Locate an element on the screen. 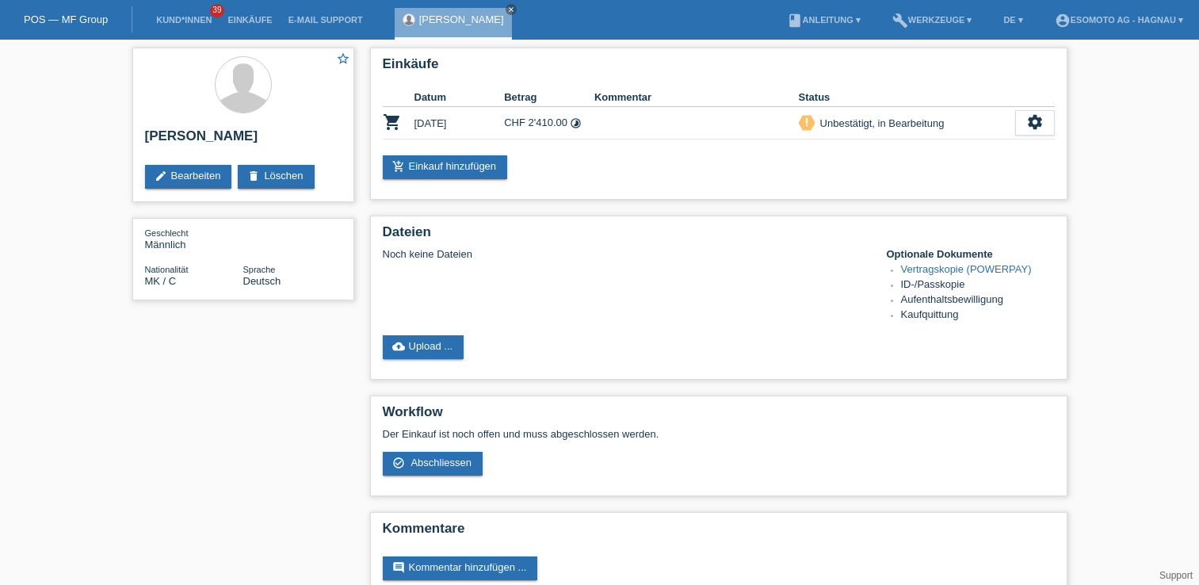 The width and height of the screenshot is (1199, 585). span: Geschlecht is located at coordinates (166, 233).